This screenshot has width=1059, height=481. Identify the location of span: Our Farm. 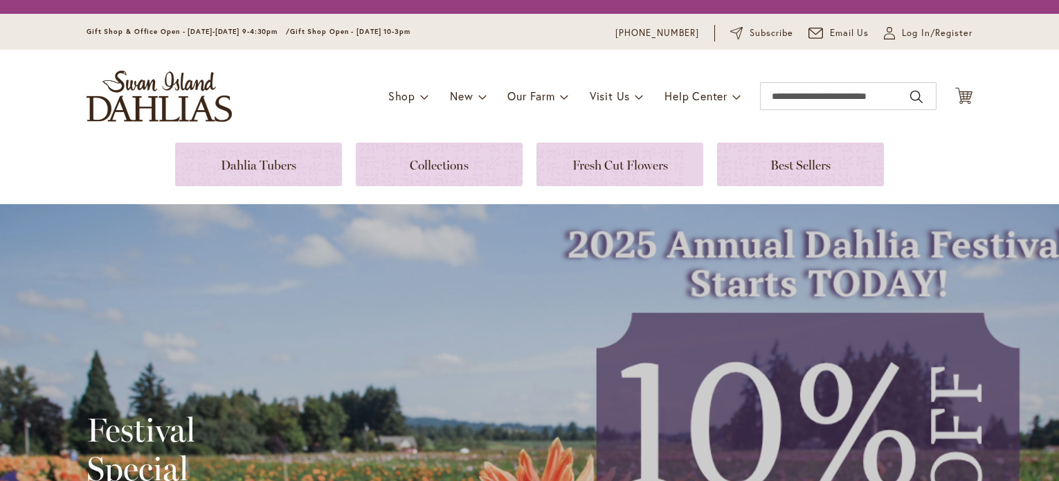
(531, 96).